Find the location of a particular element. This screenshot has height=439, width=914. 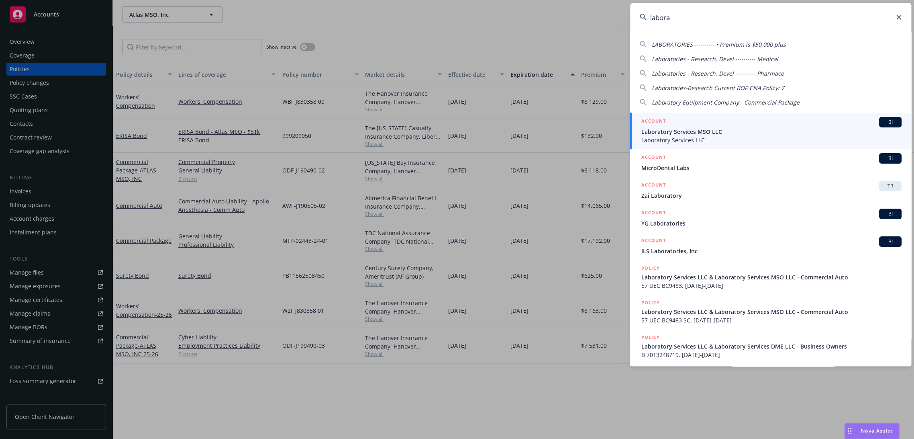

div: Drag to move is located at coordinates (850, 431).